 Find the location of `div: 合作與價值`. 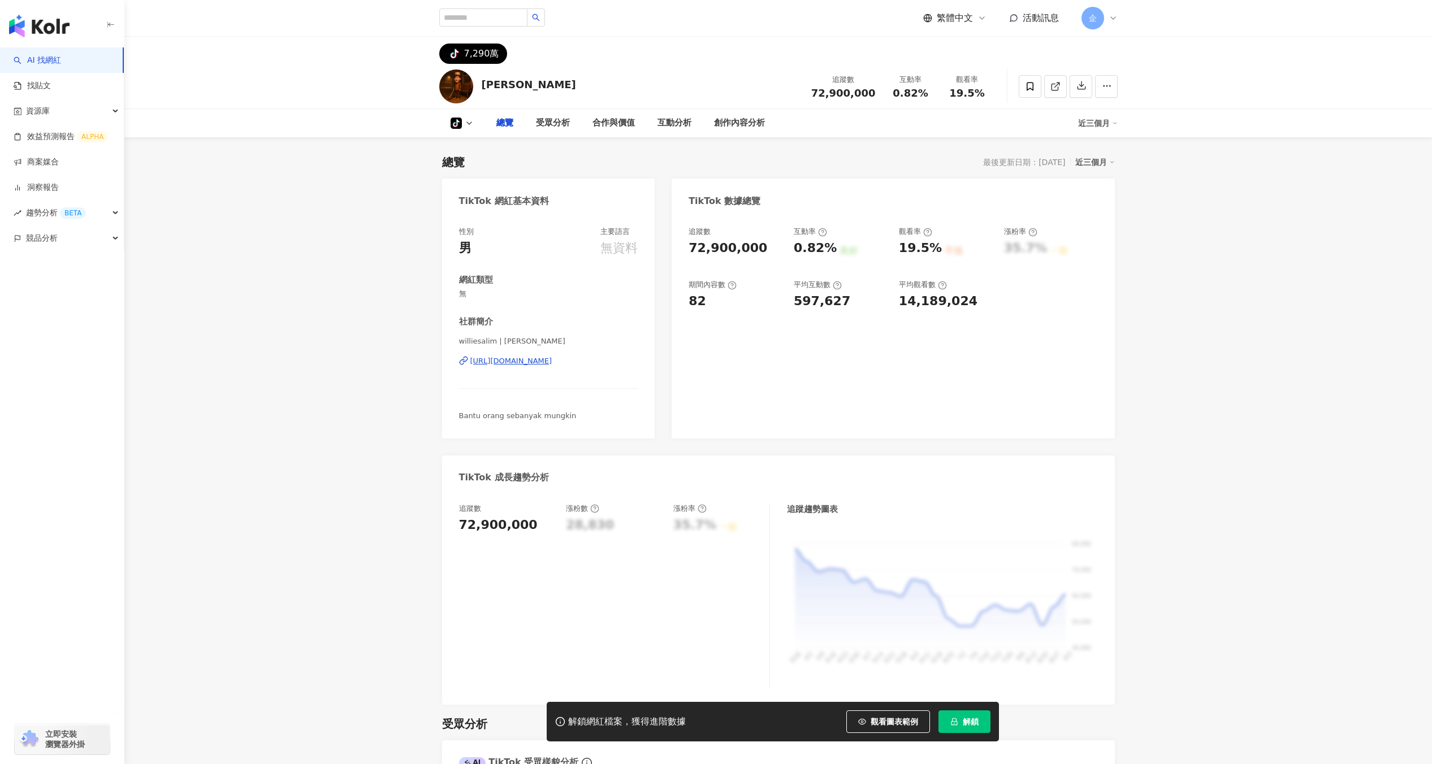

div: 合作與價值 is located at coordinates (613, 123).